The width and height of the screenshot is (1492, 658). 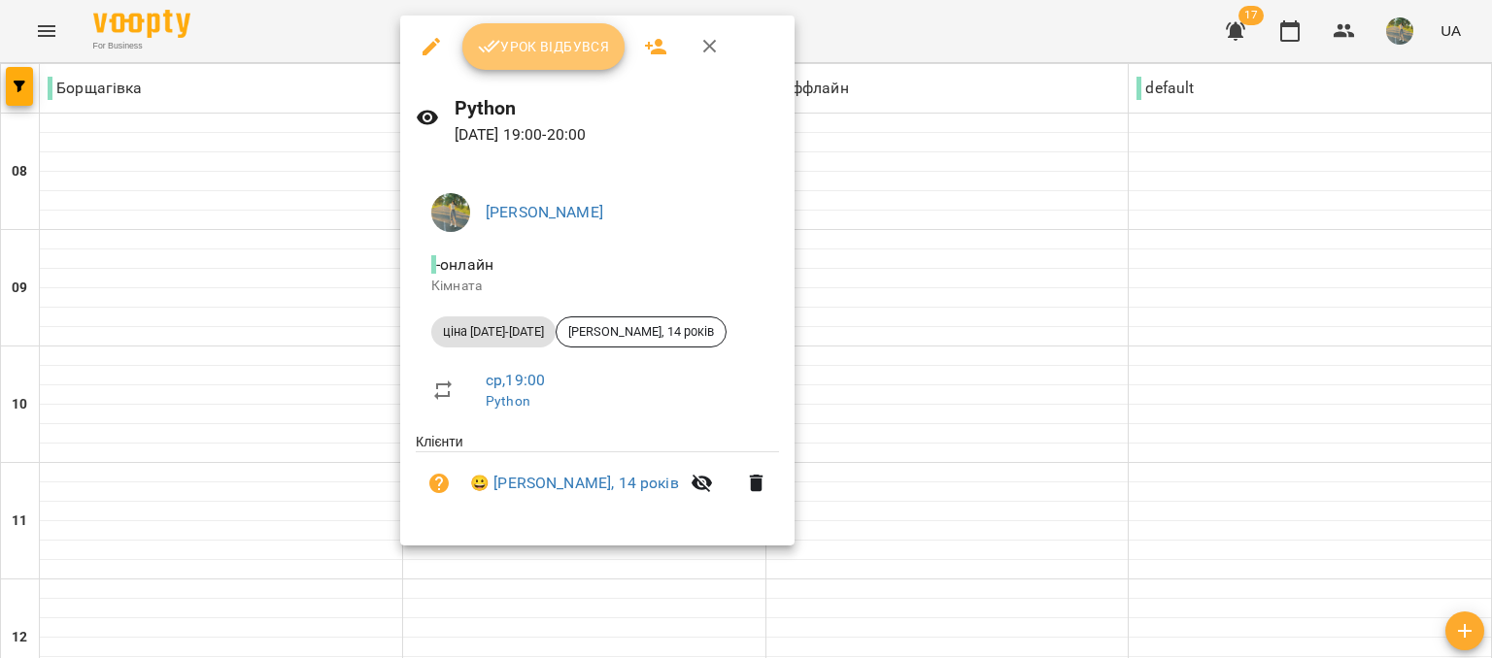 I want to click on h6: Python, so click(x=617, y=108).